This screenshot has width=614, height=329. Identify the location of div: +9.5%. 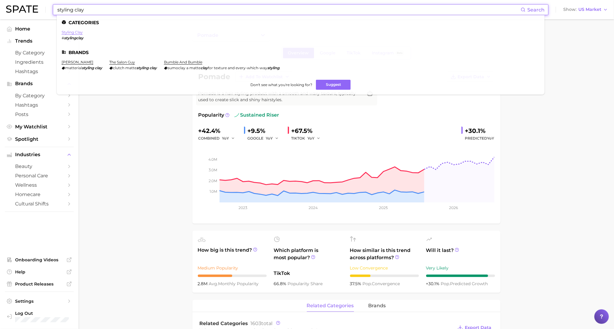
(265, 131).